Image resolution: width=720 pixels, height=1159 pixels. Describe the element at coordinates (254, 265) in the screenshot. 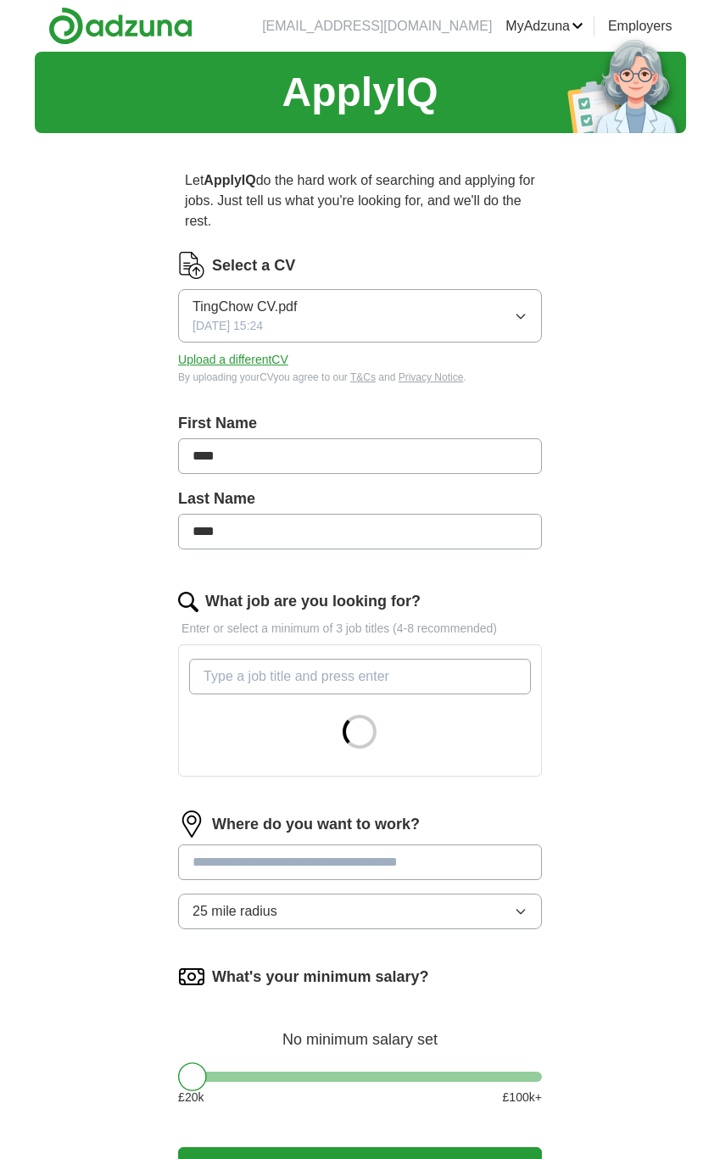

I see `label: Select a CV` at that location.